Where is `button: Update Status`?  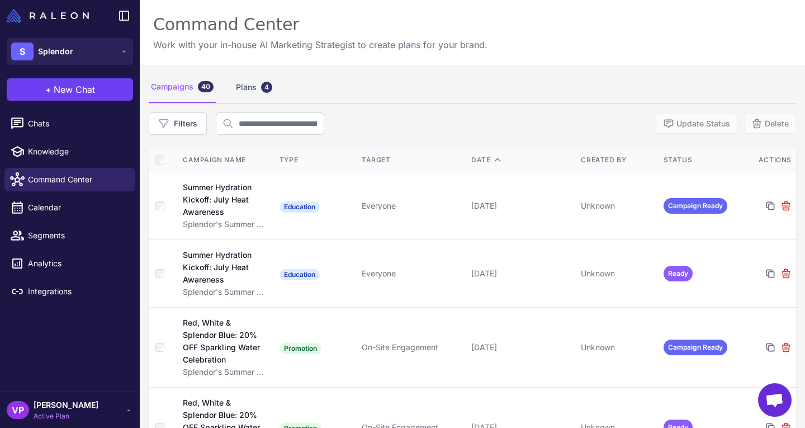
button: Update Status is located at coordinates (697, 124).